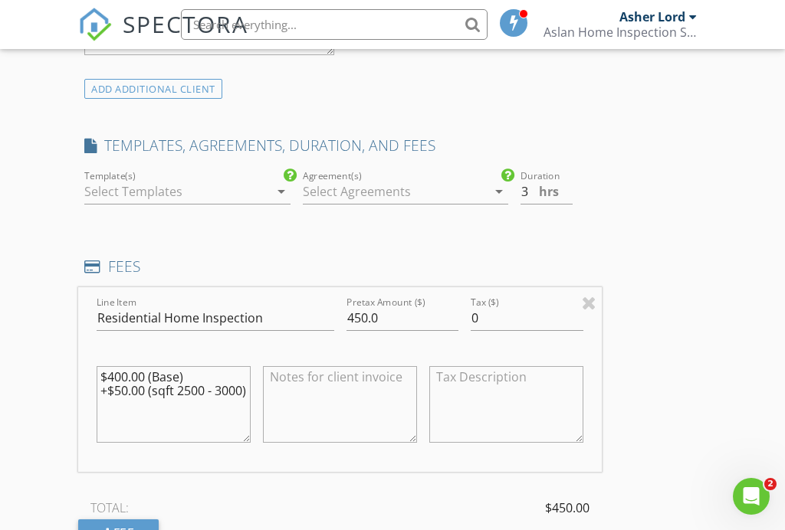  Describe the element at coordinates (549, 192) in the screenshot. I see `span: hrs` at that location.